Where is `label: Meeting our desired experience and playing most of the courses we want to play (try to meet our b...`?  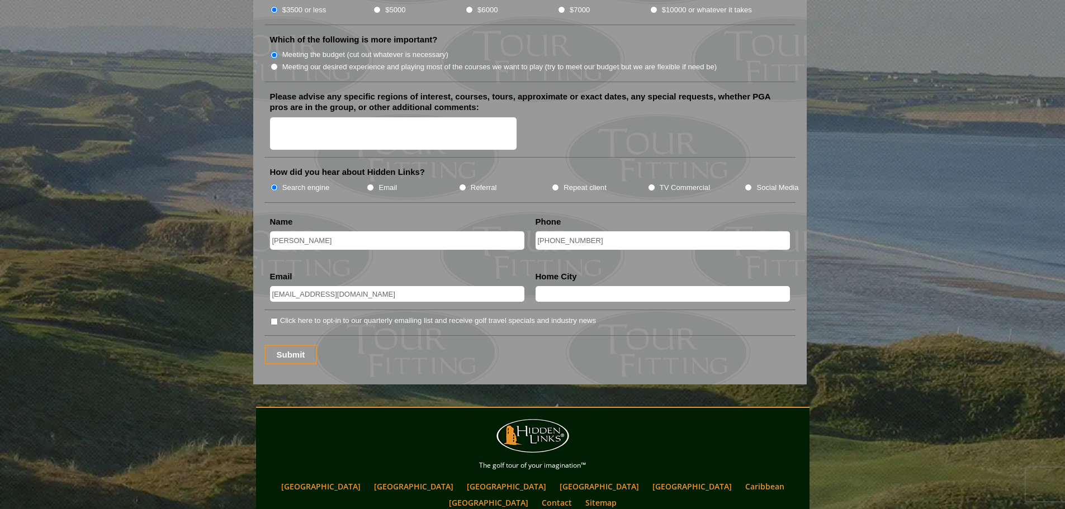
label: Meeting our desired experience and playing most of the courses we want to play (try to meet our b... is located at coordinates (500, 67).